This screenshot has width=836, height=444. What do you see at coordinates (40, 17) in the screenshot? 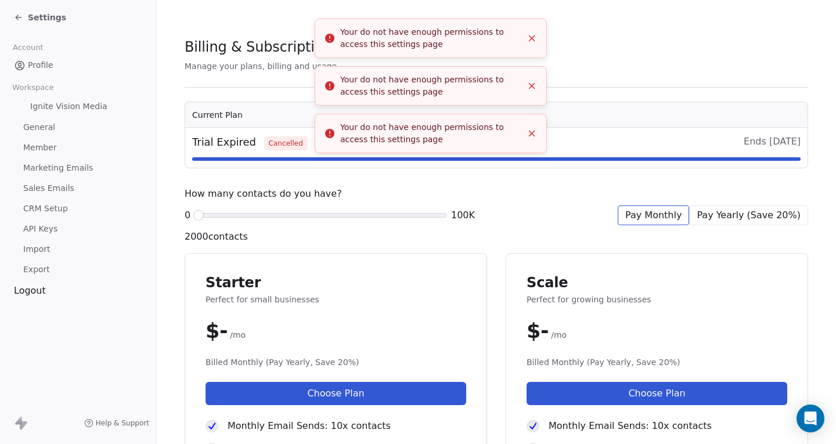
I see `a: Settings` at bounding box center [40, 17].